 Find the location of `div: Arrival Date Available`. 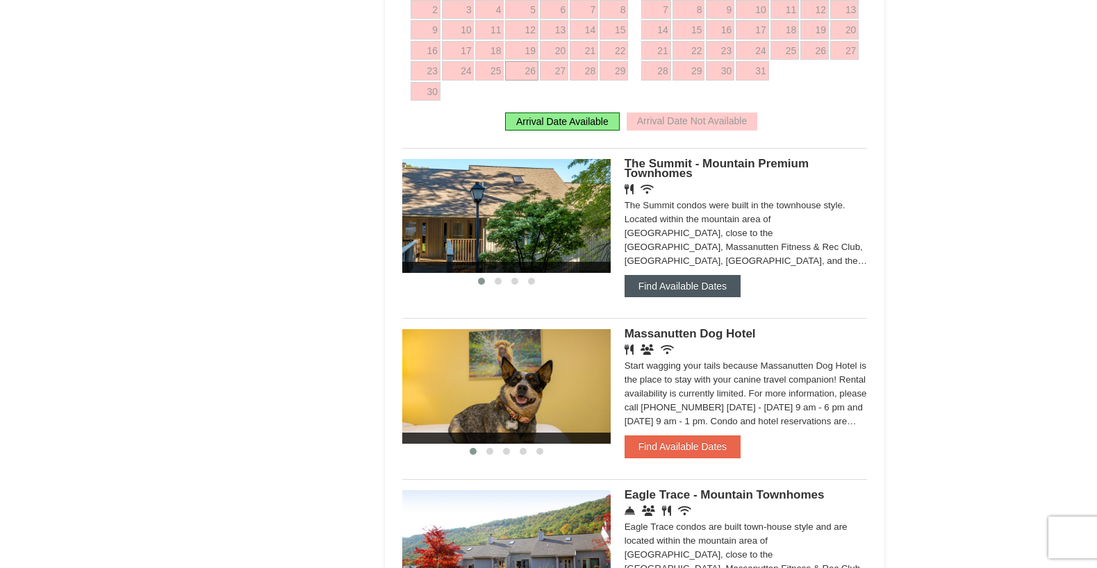

div: Arrival Date Available is located at coordinates (562, 122).